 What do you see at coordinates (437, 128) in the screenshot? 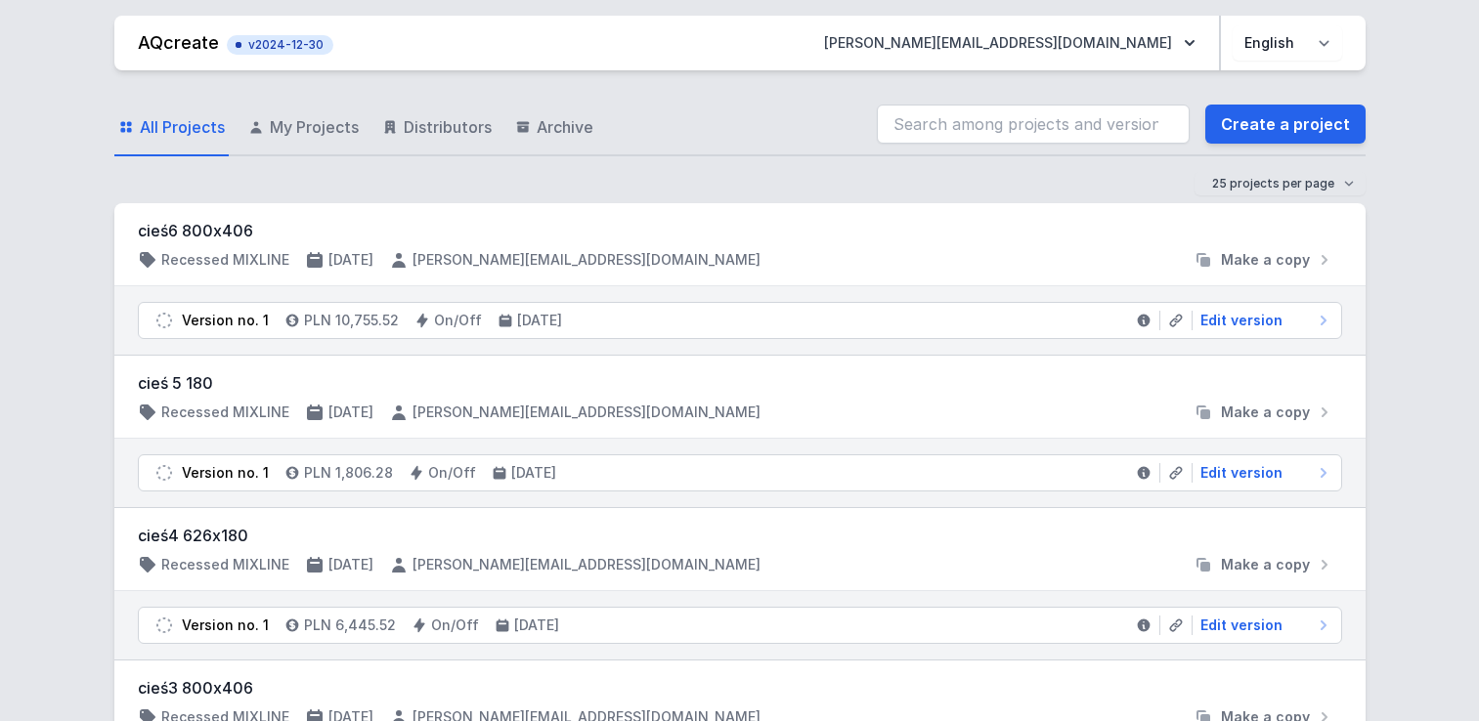
I see `a: Distributors` at bounding box center [437, 128].